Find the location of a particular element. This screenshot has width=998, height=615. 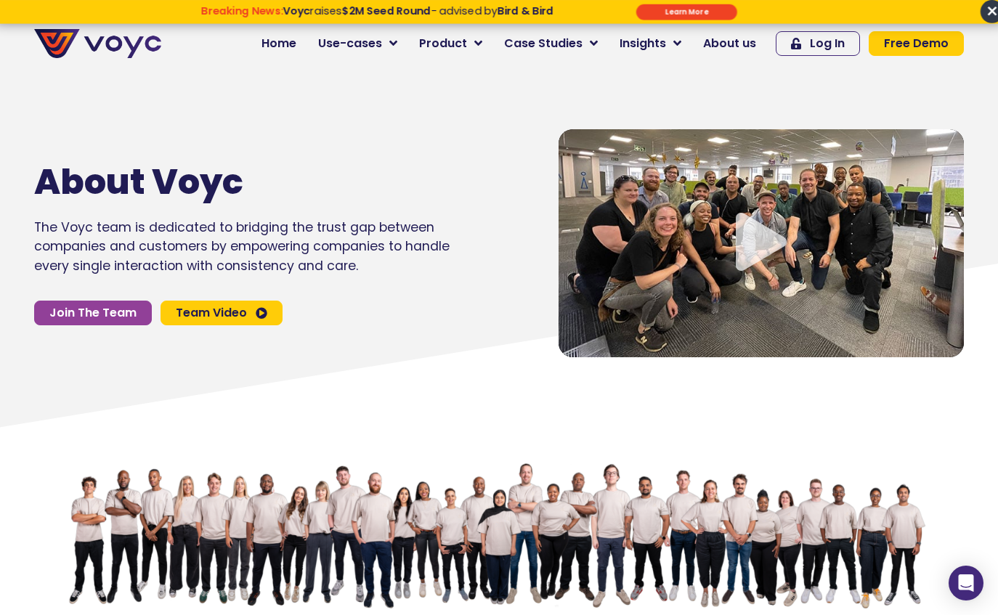

a: Team Video is located at coordinates (222, 313).